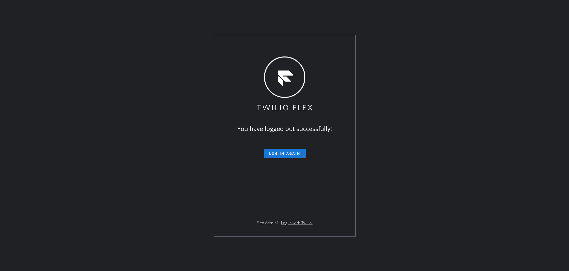 The image size is (569, 271). What do you see at coordinates (285, 153) in the screenshot?
I see `span: Log in again` at bounding box center [285, 153].